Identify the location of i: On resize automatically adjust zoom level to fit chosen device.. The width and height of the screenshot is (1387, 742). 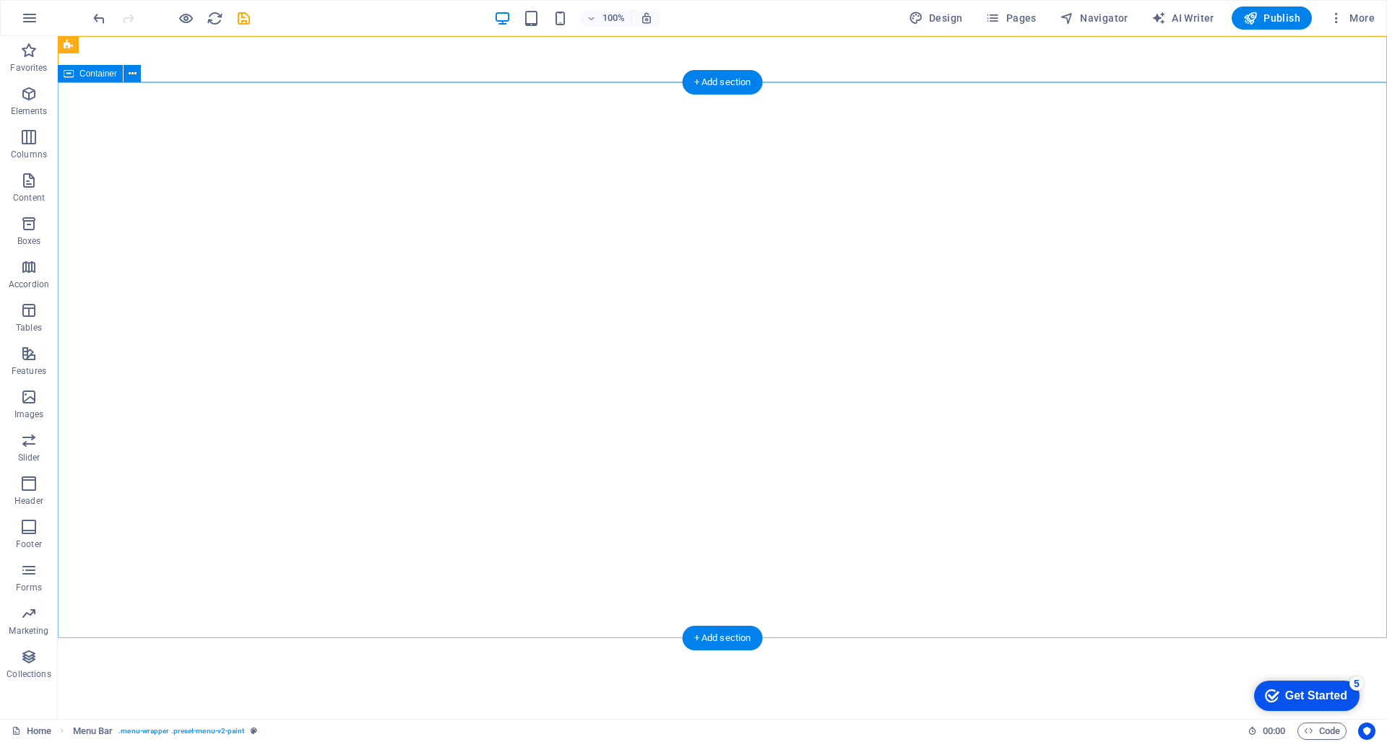
(646, 18).